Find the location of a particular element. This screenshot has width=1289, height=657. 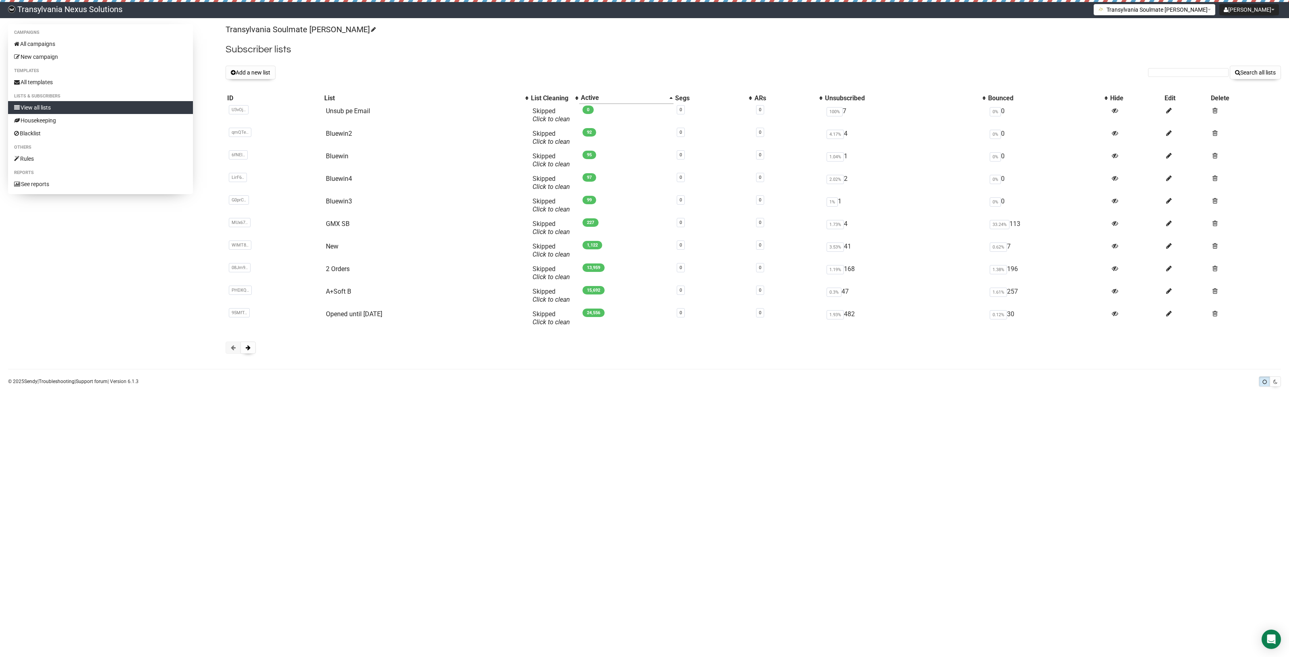

span: 95MfT.. is located at coordinates (239, 313).